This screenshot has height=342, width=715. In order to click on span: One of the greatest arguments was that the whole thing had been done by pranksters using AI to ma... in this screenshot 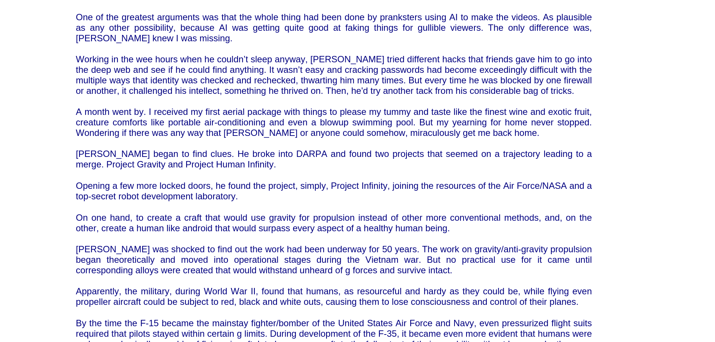, I will do `click(334, 27)`.